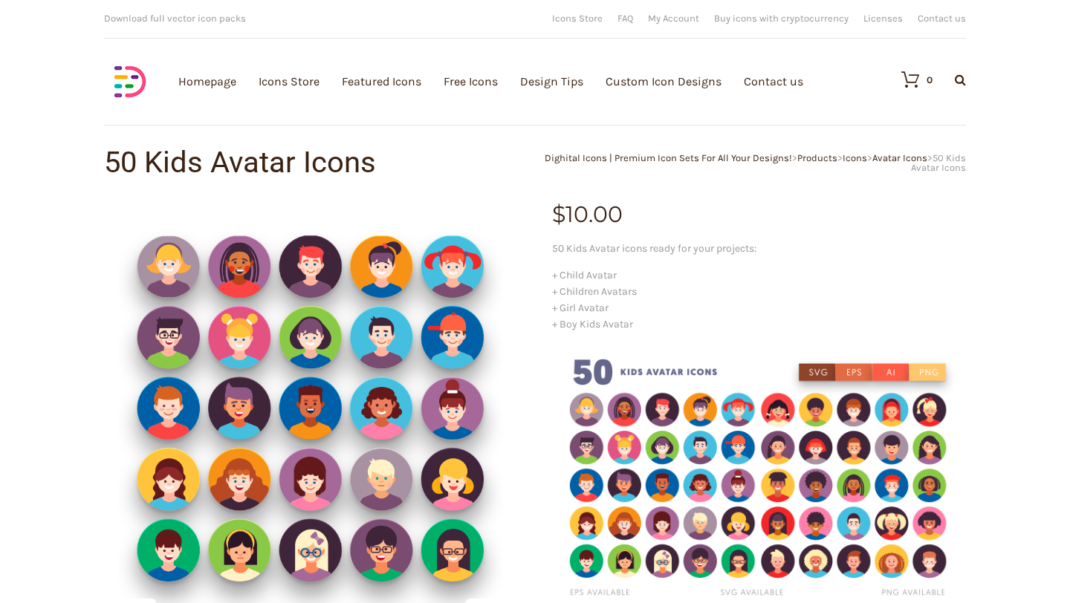 This screenshot has height=603, width=1070. What do you see at coordinates (883, 18) in the screenshot?
I see `a: Licenses` at bounding box center [883, 18].